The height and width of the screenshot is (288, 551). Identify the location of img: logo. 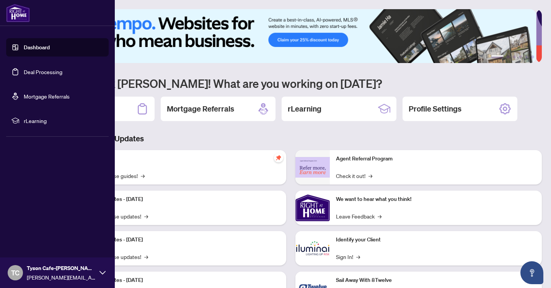
(18, 13).